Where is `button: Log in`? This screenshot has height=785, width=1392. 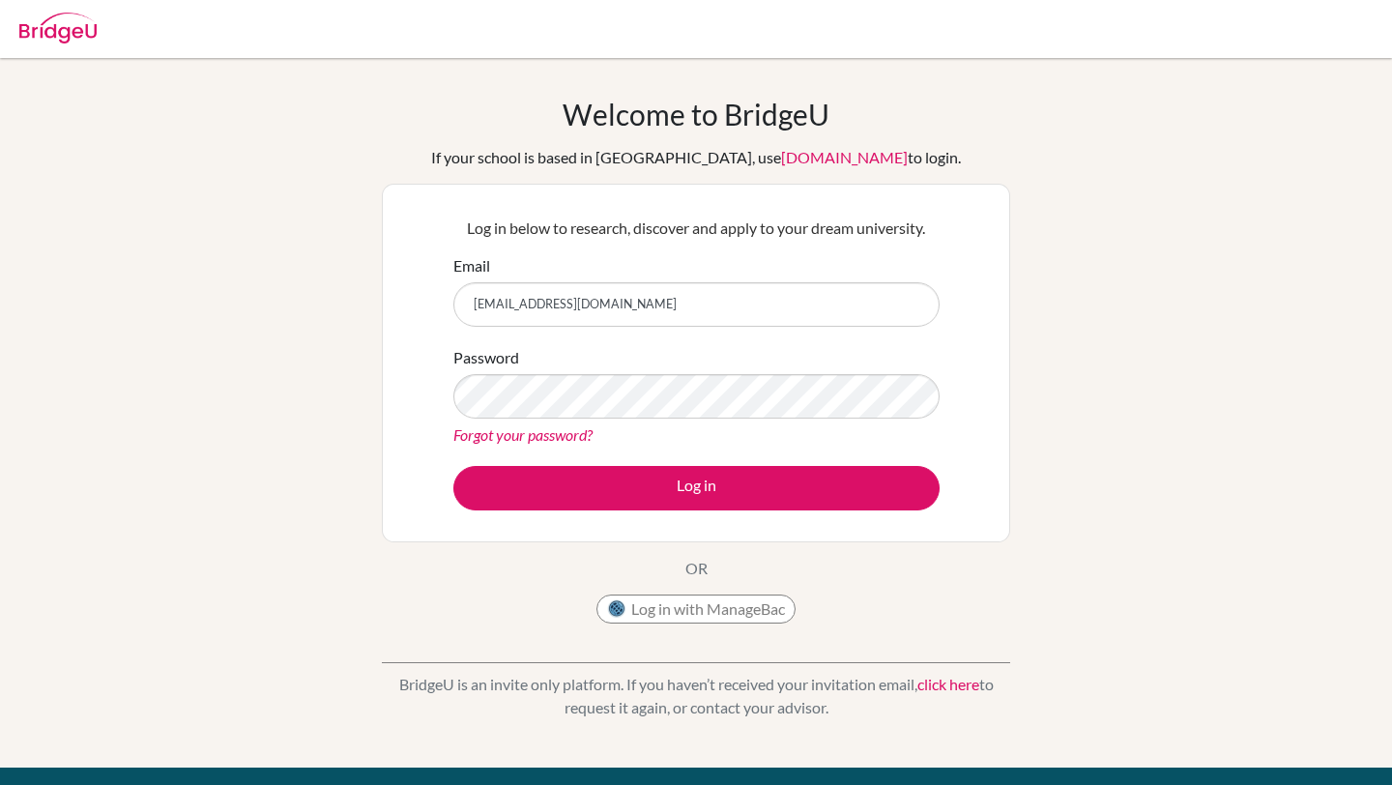
button: Log in is located at coordinates (696, 488).